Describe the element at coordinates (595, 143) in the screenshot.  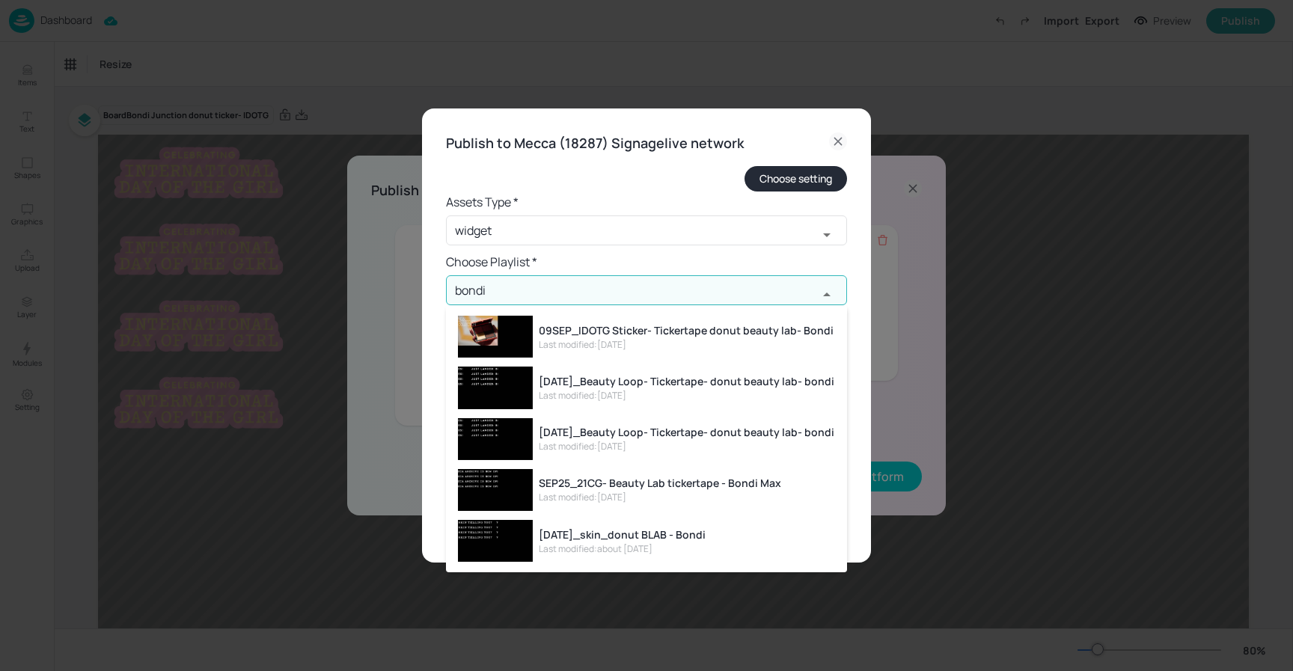
I see `h6: Publish to Mecca (18287) Signagelive network` at that location.